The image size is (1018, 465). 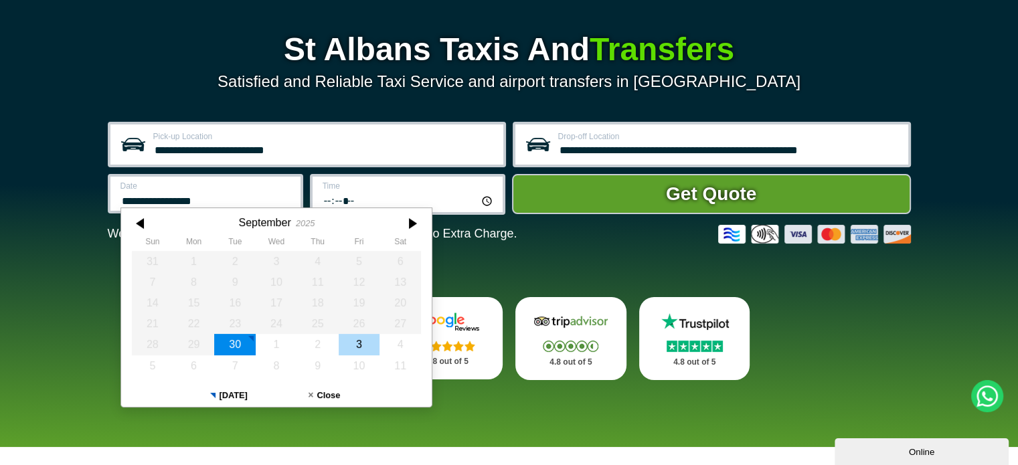 What do you see at coordinates (317, 282) in the screenshot?
I see `div: 11 September 2025` at bounding box center [317, 282].